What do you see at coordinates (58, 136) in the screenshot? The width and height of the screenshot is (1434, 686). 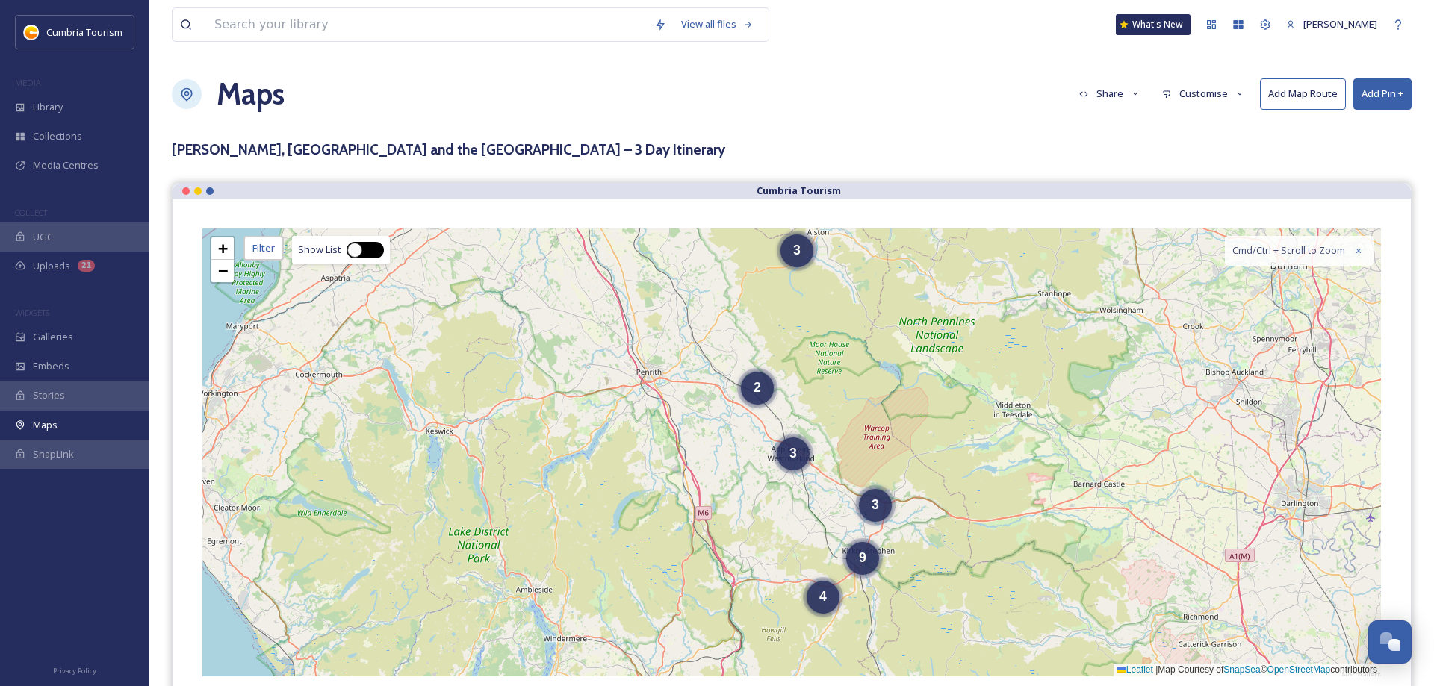 I see `span: Collections` at bounding box center [58, 136].